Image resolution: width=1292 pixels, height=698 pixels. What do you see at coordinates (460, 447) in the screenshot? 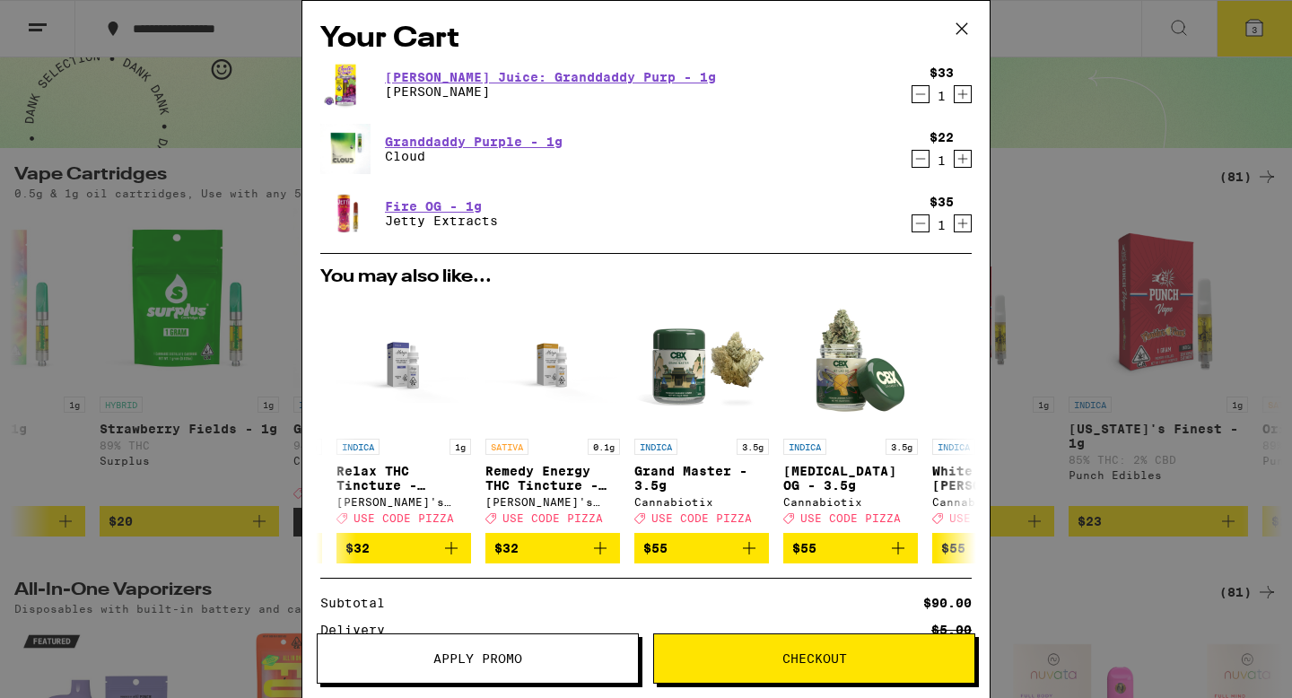
I see `p: 1g` at bounding box center [460, 447].